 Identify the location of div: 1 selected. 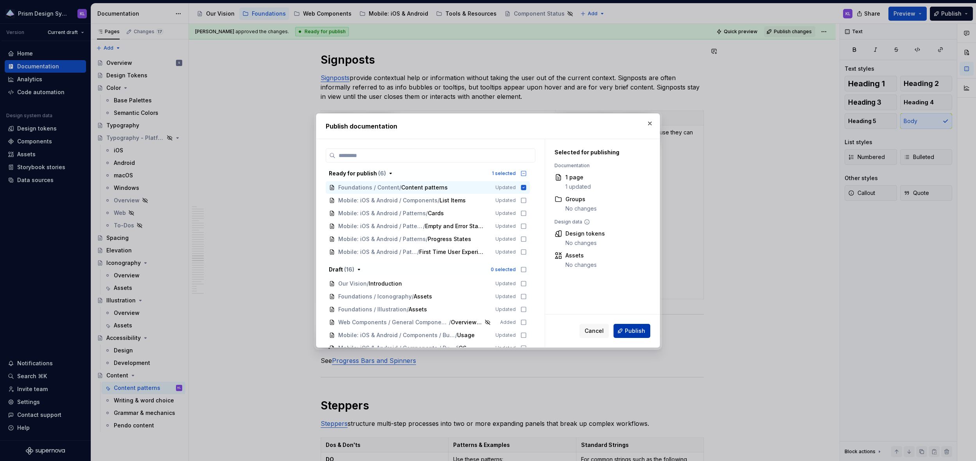
(504, 174).